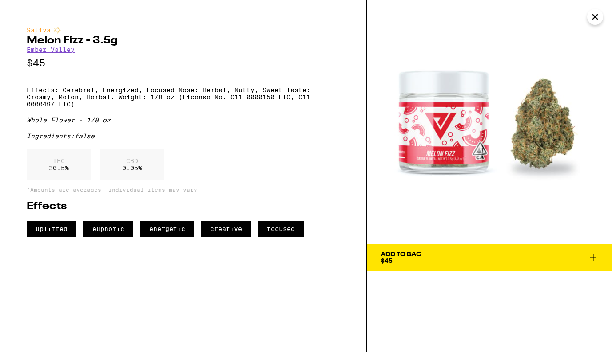 Image resolution: width=612 pixels, height=352 pixels. I want to click on span: uplifted, so click(51, 229).